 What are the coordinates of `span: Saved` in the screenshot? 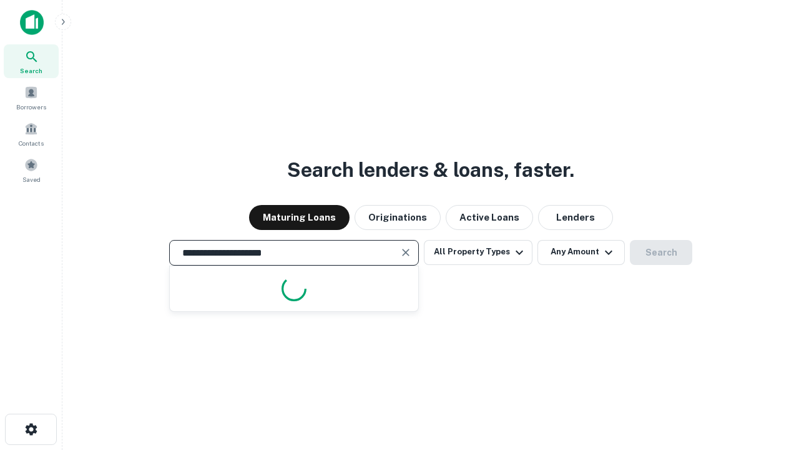 It's located at (31, 179).